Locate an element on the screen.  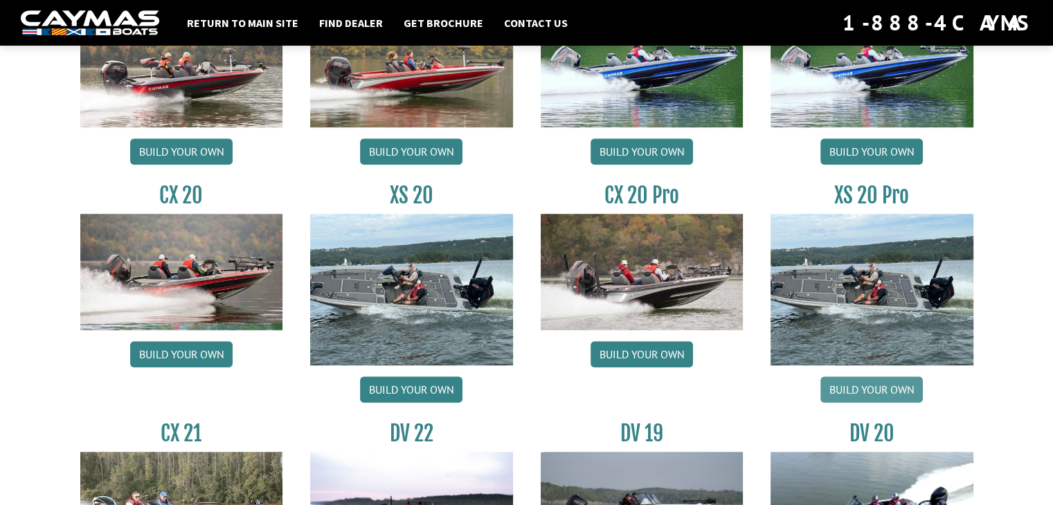
img: CX-18S_thumbnail.jpg is located at coordinates (181, 69).